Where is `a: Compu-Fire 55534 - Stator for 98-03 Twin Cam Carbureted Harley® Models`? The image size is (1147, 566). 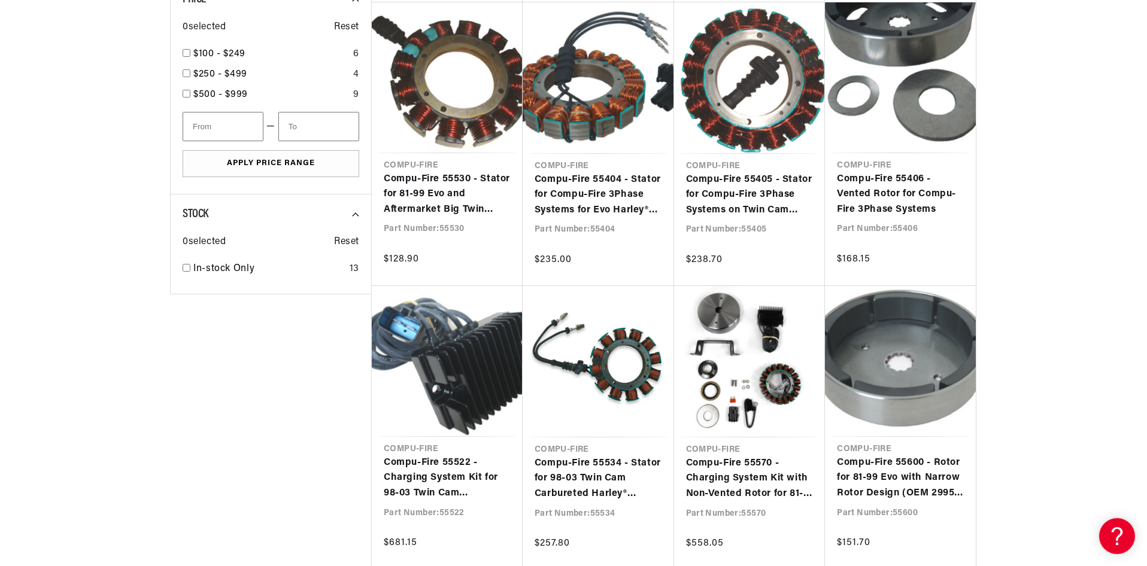
a: Compu-Fire 55534 - Stator for 98-03 Twin Cam Carbureted Harley® Models is located at coordinates (598, 479).